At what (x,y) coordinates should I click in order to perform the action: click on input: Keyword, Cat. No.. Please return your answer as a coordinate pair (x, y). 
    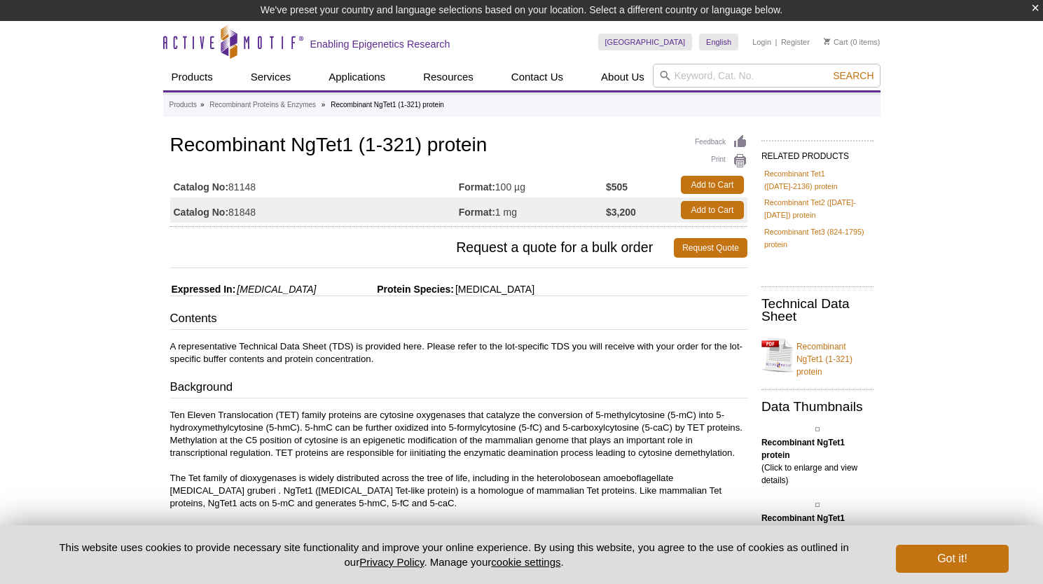
    Looking at the image, I should click on (766, 76).